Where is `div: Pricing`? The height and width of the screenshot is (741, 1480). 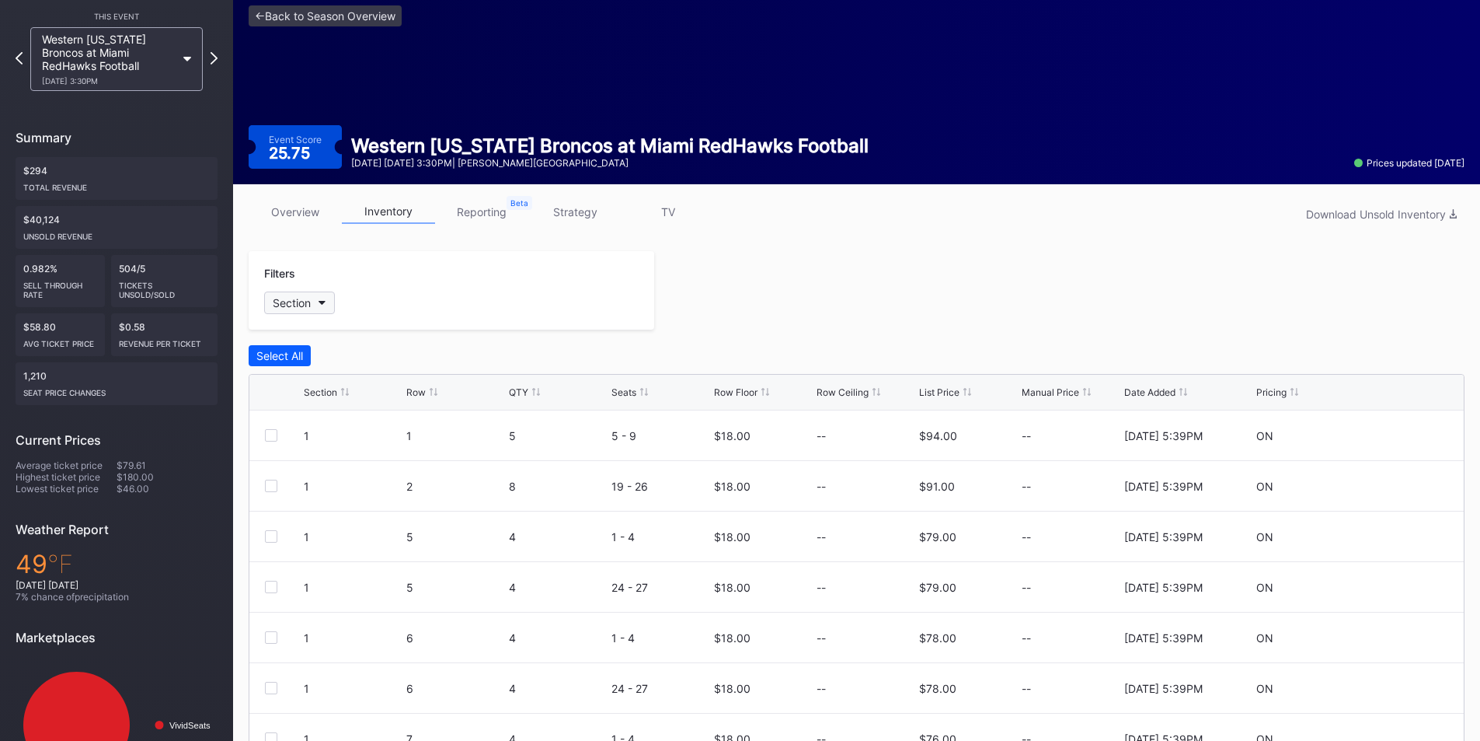 div: Pricing is located at coordinates (1271, 392).